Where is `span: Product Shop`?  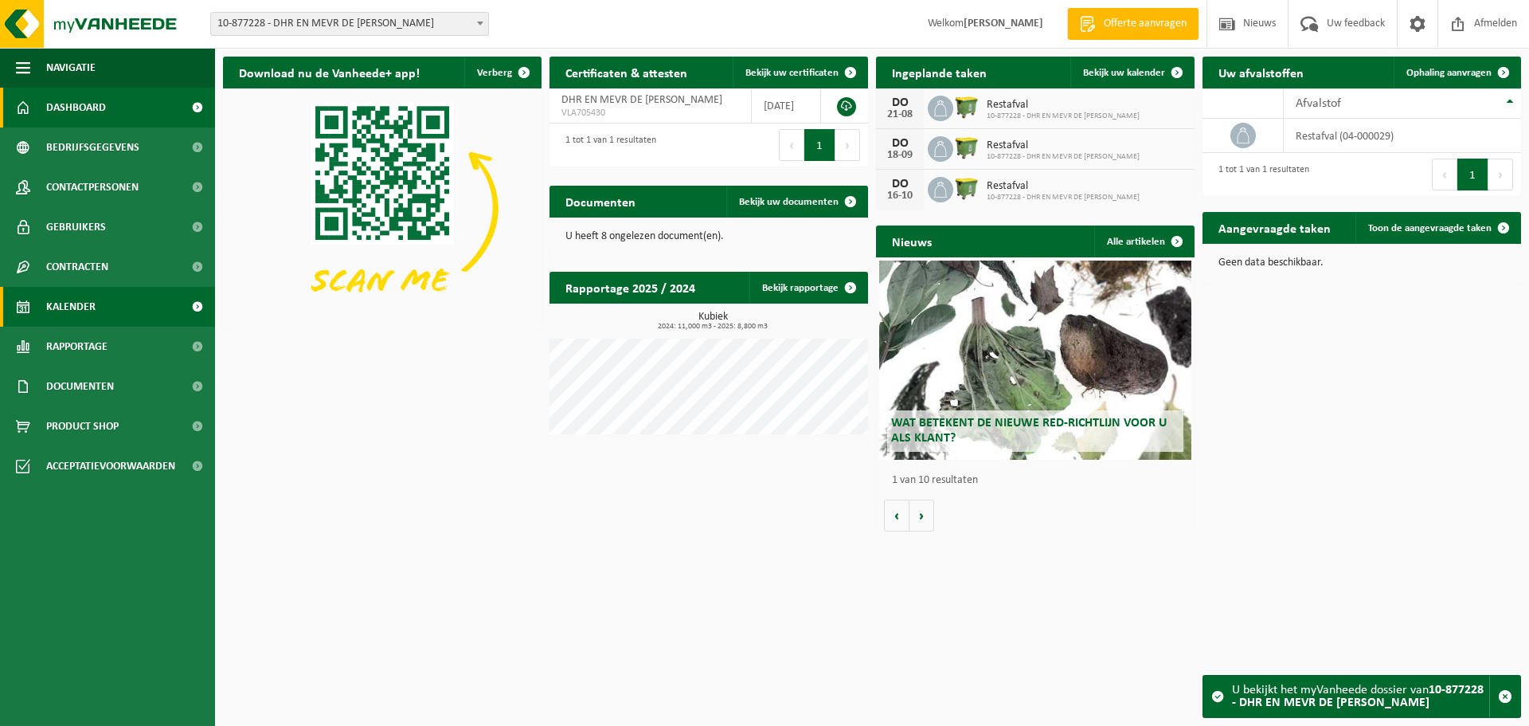
span: Product Shop is located at coordinates (82, 426).